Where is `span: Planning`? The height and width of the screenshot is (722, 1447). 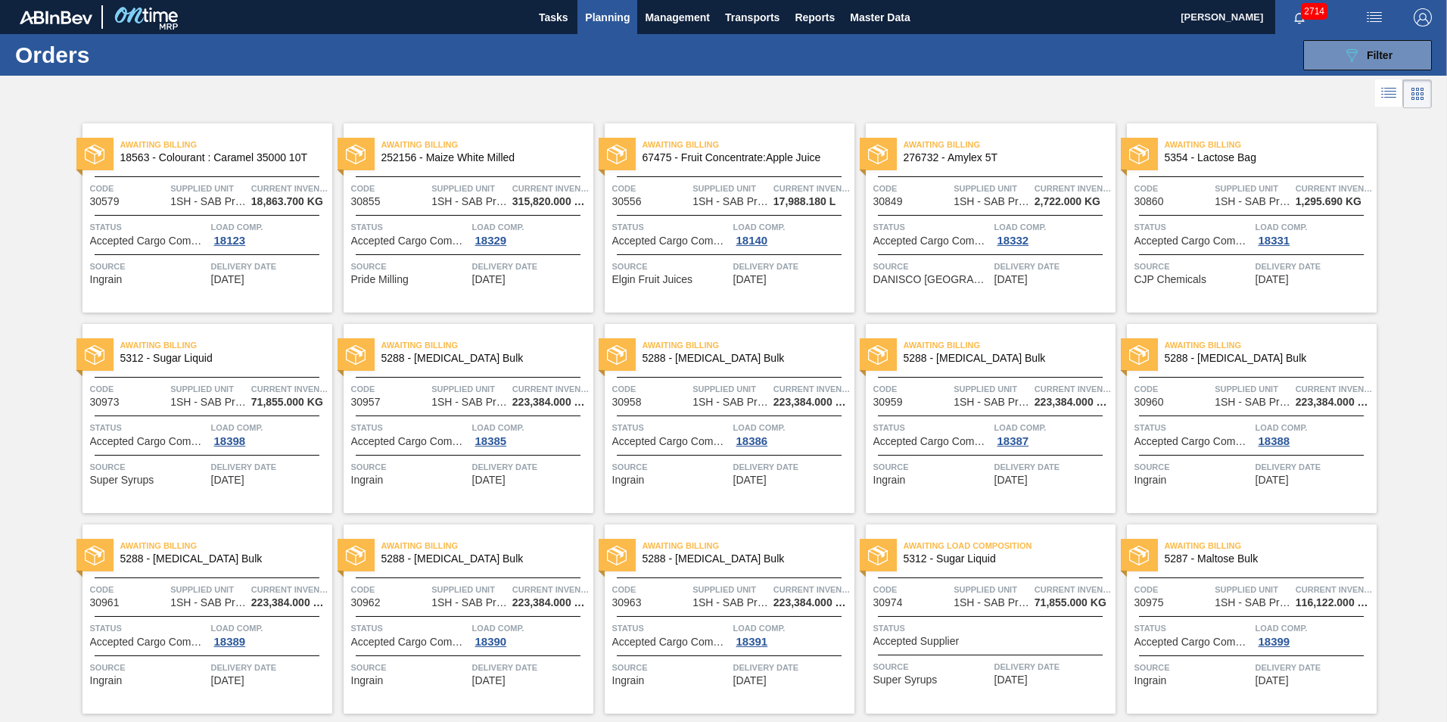
span: Planning is located at coordinates (607, 17).